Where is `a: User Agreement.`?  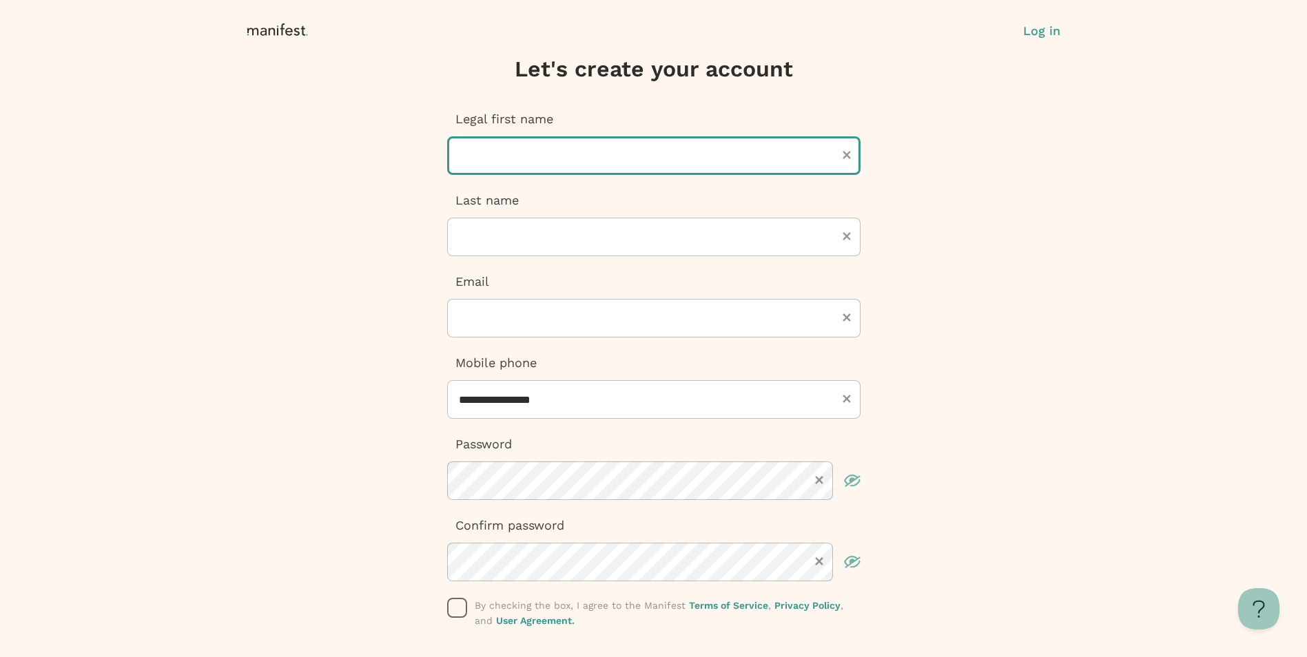
a: User Agreement. is located at coordinates (535, 621).